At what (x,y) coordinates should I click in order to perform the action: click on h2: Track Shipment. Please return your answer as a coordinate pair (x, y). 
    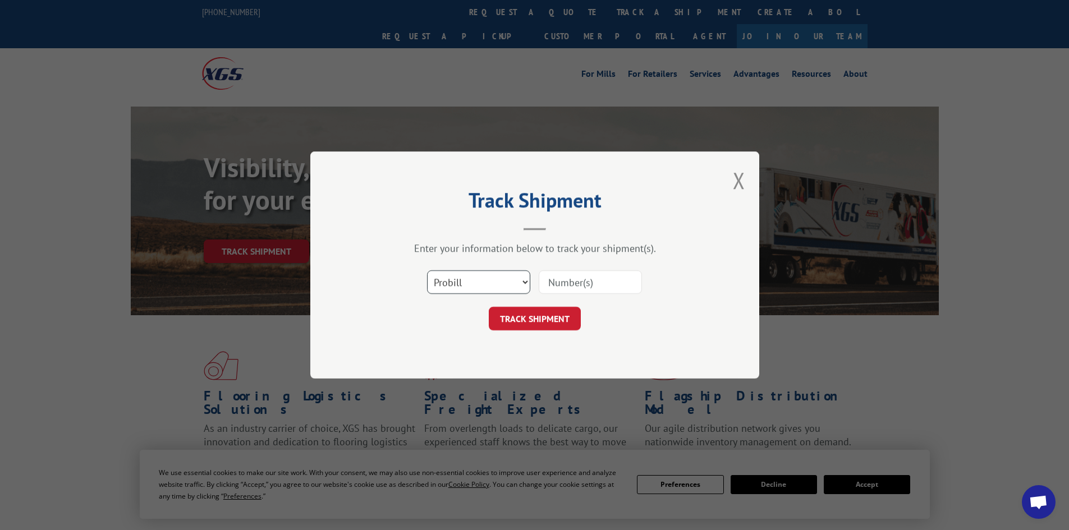
    Looking at the image, I should click on (535, 203).